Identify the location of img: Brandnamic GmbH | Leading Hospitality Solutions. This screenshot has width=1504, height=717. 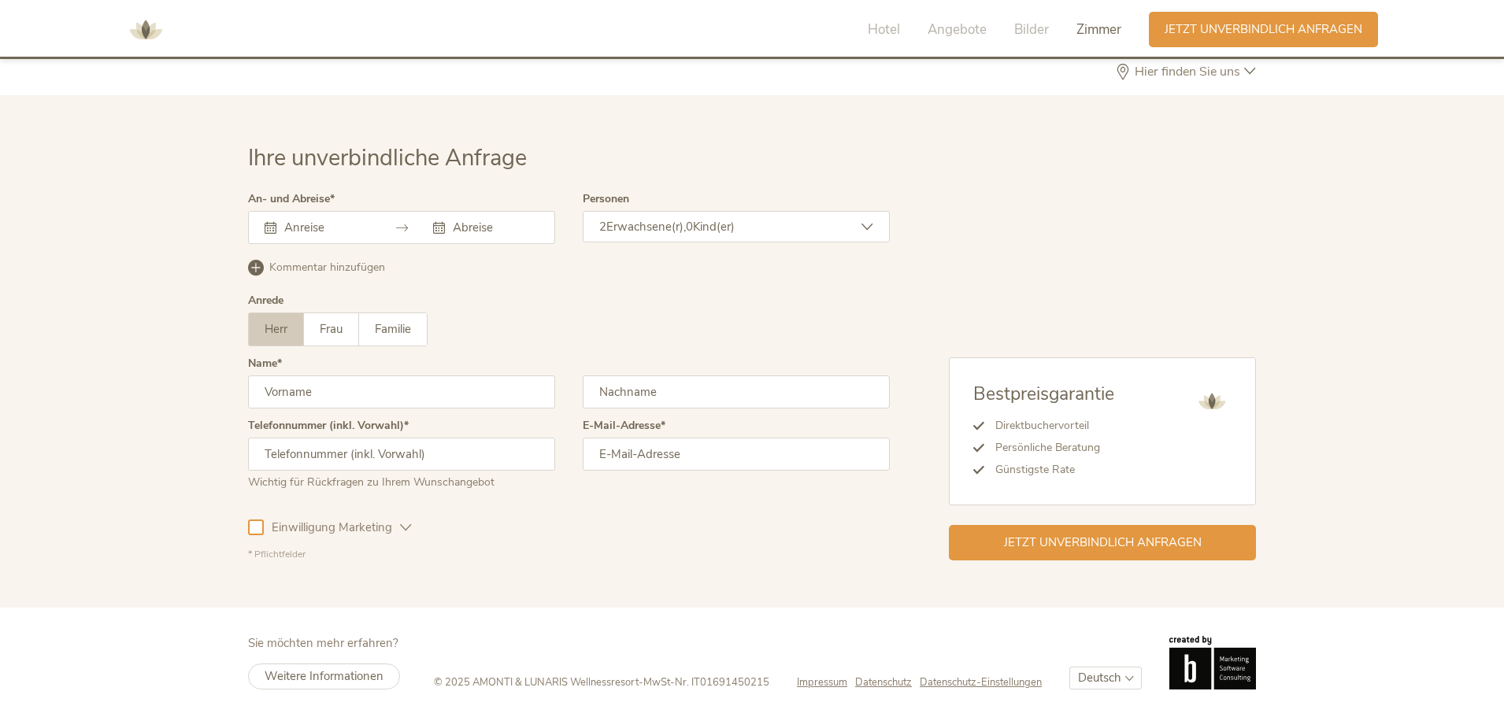
(1212, 663).